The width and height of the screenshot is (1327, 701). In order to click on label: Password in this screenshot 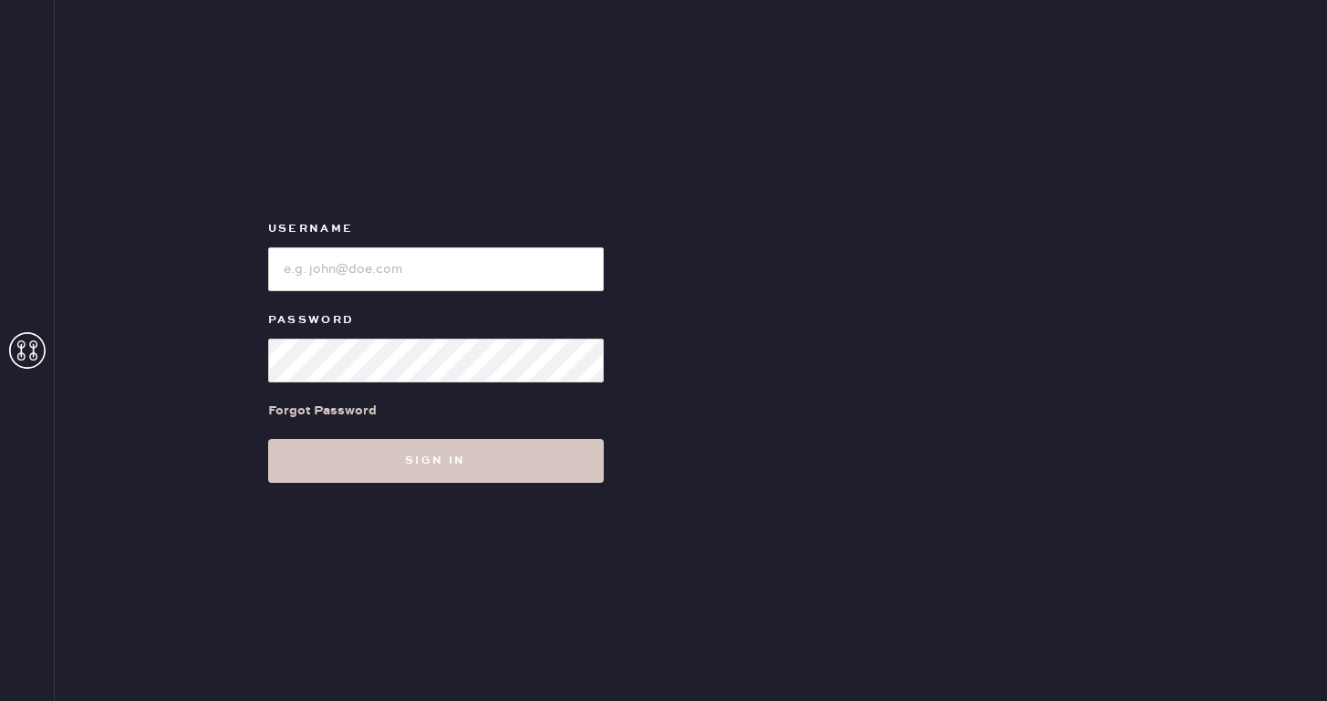, I will do `click(436, 320)`.